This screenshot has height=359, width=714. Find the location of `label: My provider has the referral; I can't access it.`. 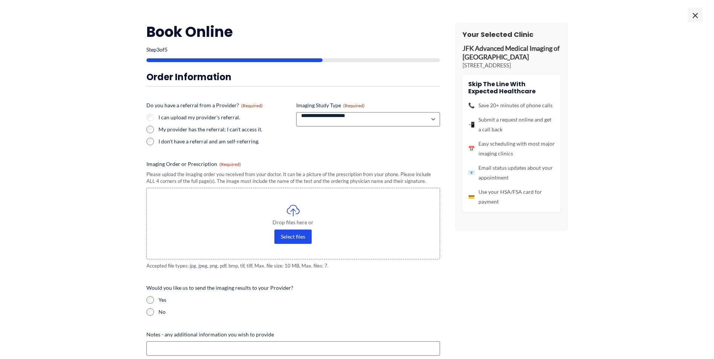

label: My provider has the referral; I can't access it. is located at coordinates (224, 129).